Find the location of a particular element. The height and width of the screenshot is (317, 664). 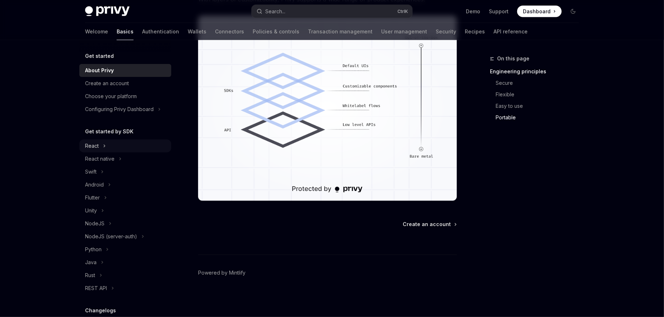

button: Toggle NodeJS section is located at coordinates (125, 223).